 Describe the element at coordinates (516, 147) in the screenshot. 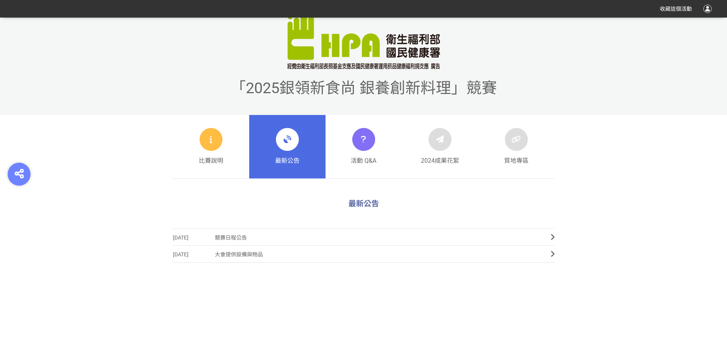

I see `a: 質地專區` at that location.